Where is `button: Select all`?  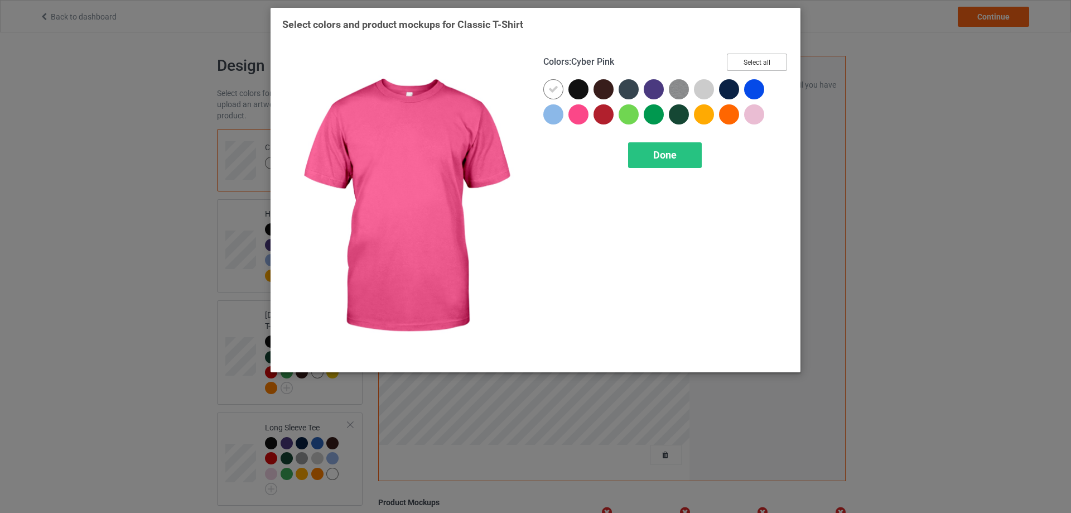
button: Select all is located at coordinates (757, 62).